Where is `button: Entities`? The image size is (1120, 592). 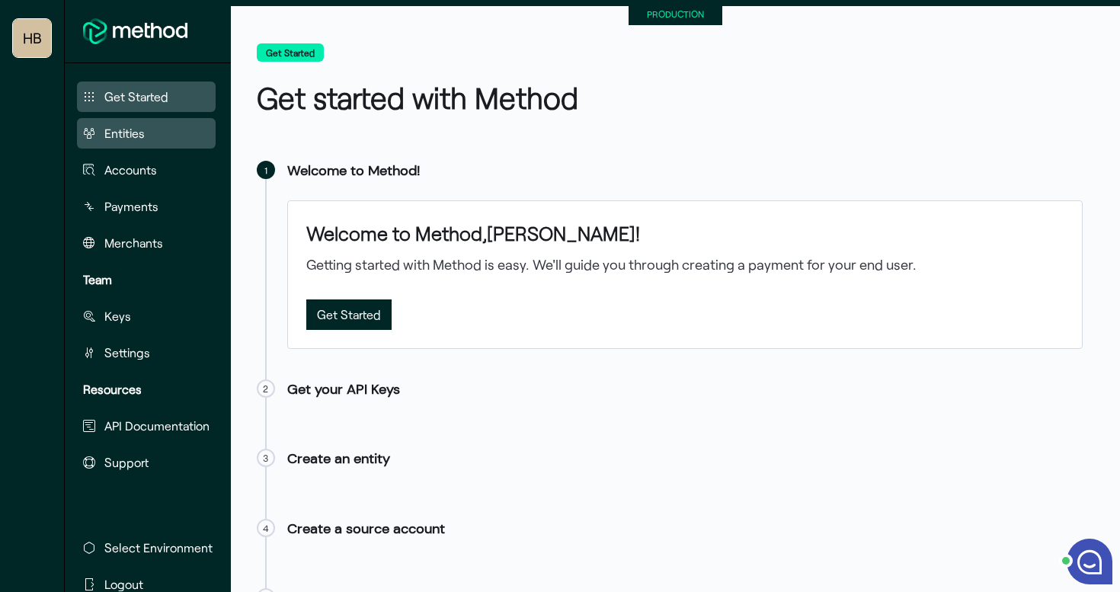 button: Entities is located at coordinates (146, 133).